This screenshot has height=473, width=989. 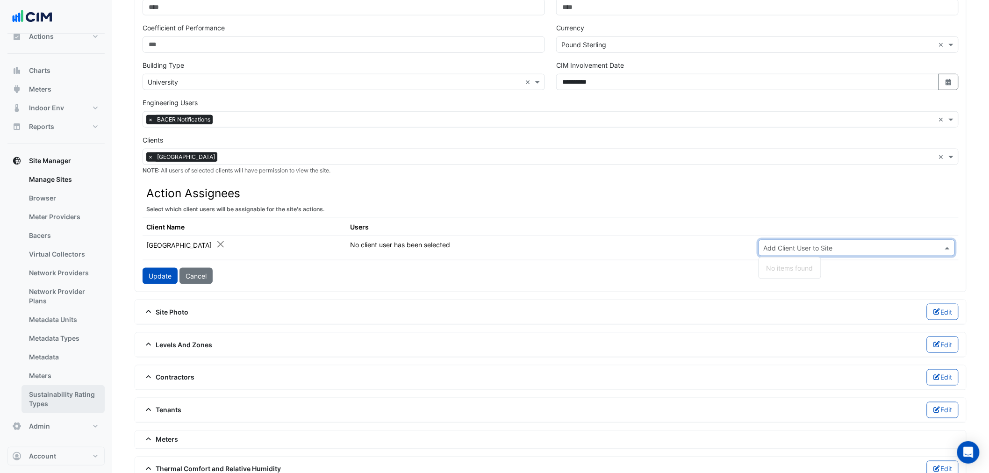 I want to click on span: Charts, so click(x=40, y=71).